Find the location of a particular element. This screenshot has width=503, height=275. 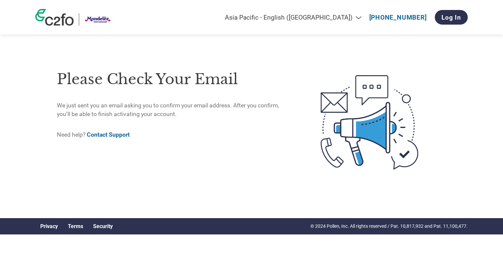

h1: Please check your email is located at coordinates (175, 79).